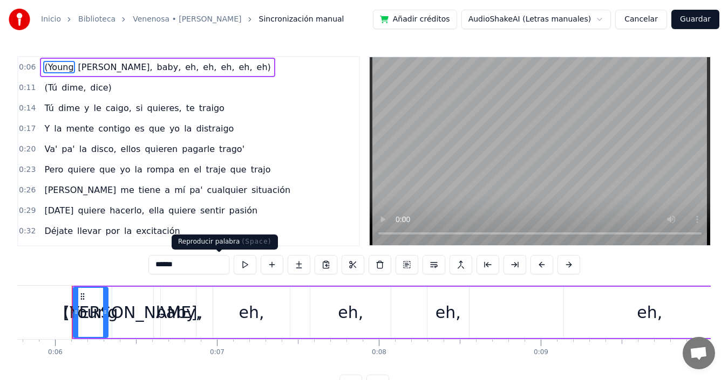 The width and height of the screenshot is (728, 380). I want to click on span: pagarle, so click(198, 149).